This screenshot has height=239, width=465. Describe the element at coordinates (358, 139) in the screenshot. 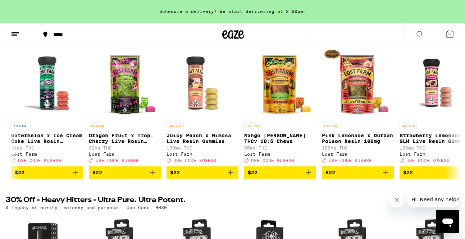

I see `p: Pink Lemonade x Durban Poison Resin 100mg` at that location.